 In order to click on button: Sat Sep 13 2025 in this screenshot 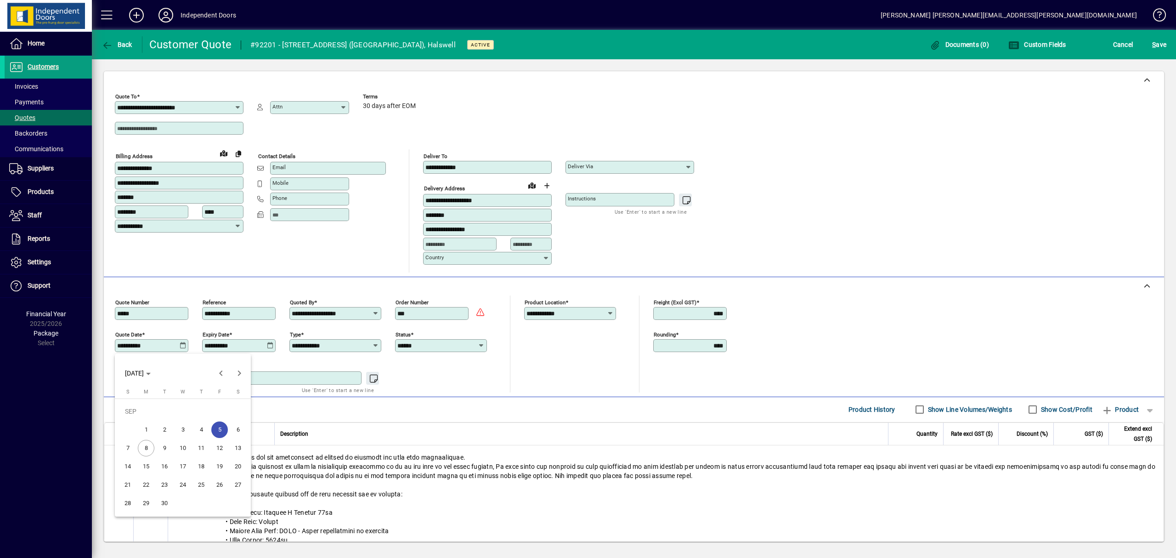, I will do `click(238, 448)`.